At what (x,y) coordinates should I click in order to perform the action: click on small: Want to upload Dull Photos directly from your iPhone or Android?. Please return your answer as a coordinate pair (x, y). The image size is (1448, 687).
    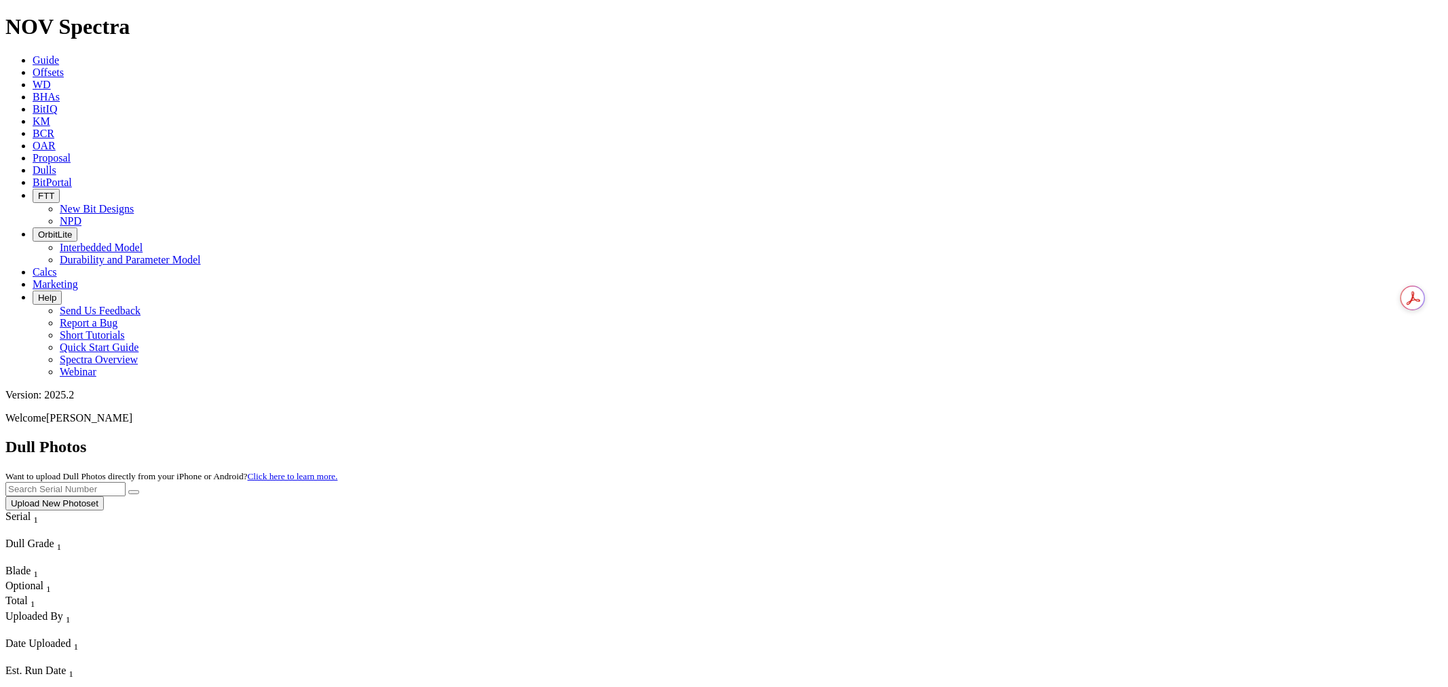
    Looking at the image, I should click on (171, 476).